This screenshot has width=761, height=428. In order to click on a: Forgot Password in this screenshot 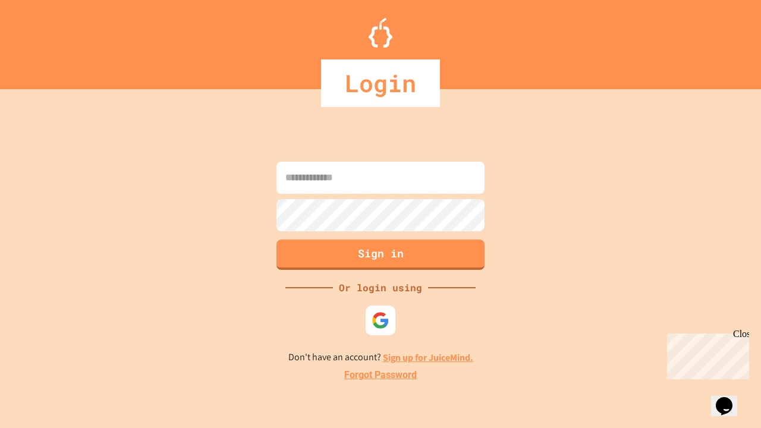, I will do `click(380, 375)`.